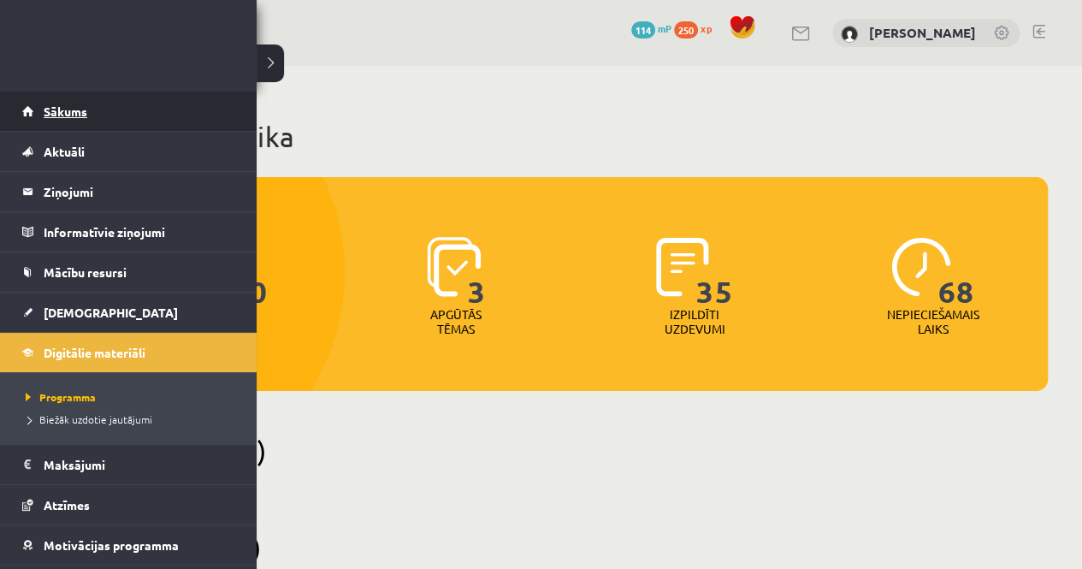 Image resolution: width=1082 pixels, height=569 pixels. Describe the element at coordinates (128, 232) in the screenshot. I see `a: Informatīvie ziņojumi` at that location.